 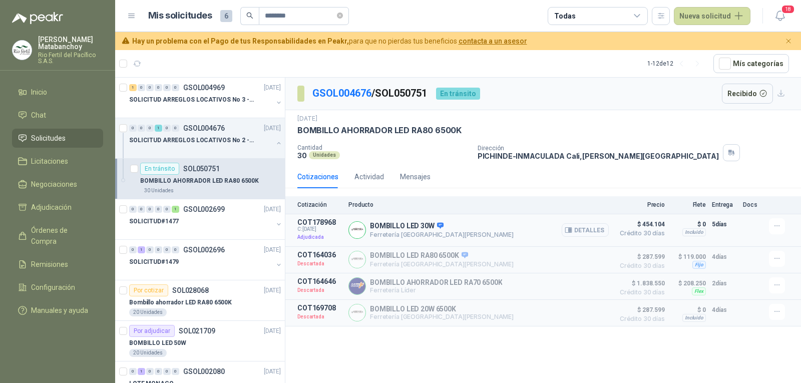 What do you see at coordinates (197, 331) in the screenshot?
I see `p: SOL021709` at bounding box center [197, 331].